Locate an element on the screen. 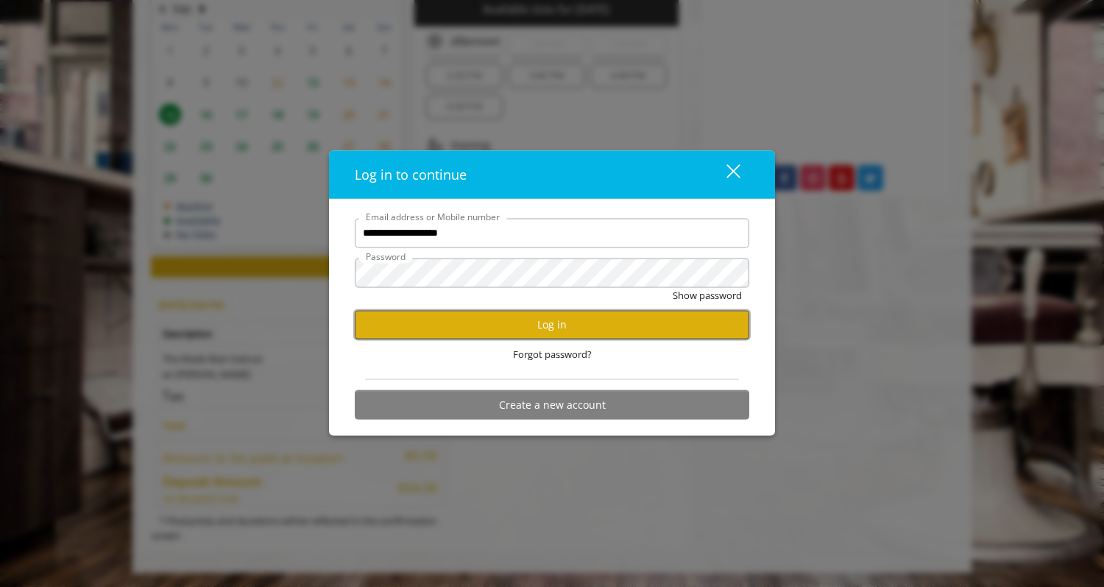  button: close dialog is located at coordinates (724, 174).